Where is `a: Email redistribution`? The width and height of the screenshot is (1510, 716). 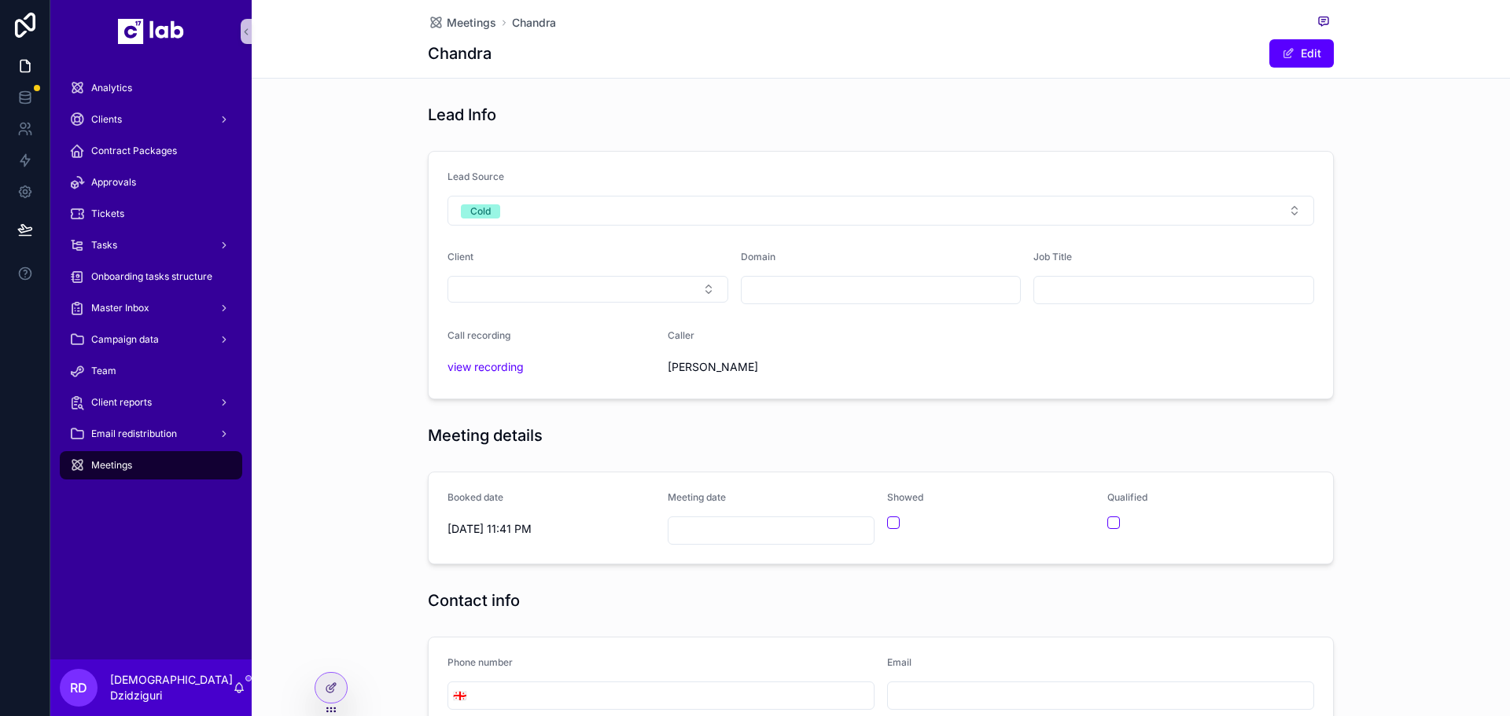
a: Email redistribution is located at coordinates (151, 434).